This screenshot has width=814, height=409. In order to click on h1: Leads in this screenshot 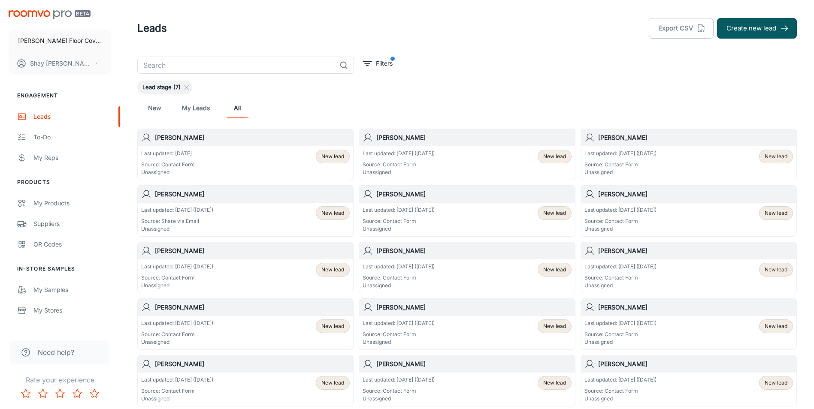, I will do `click(152, 28)`.